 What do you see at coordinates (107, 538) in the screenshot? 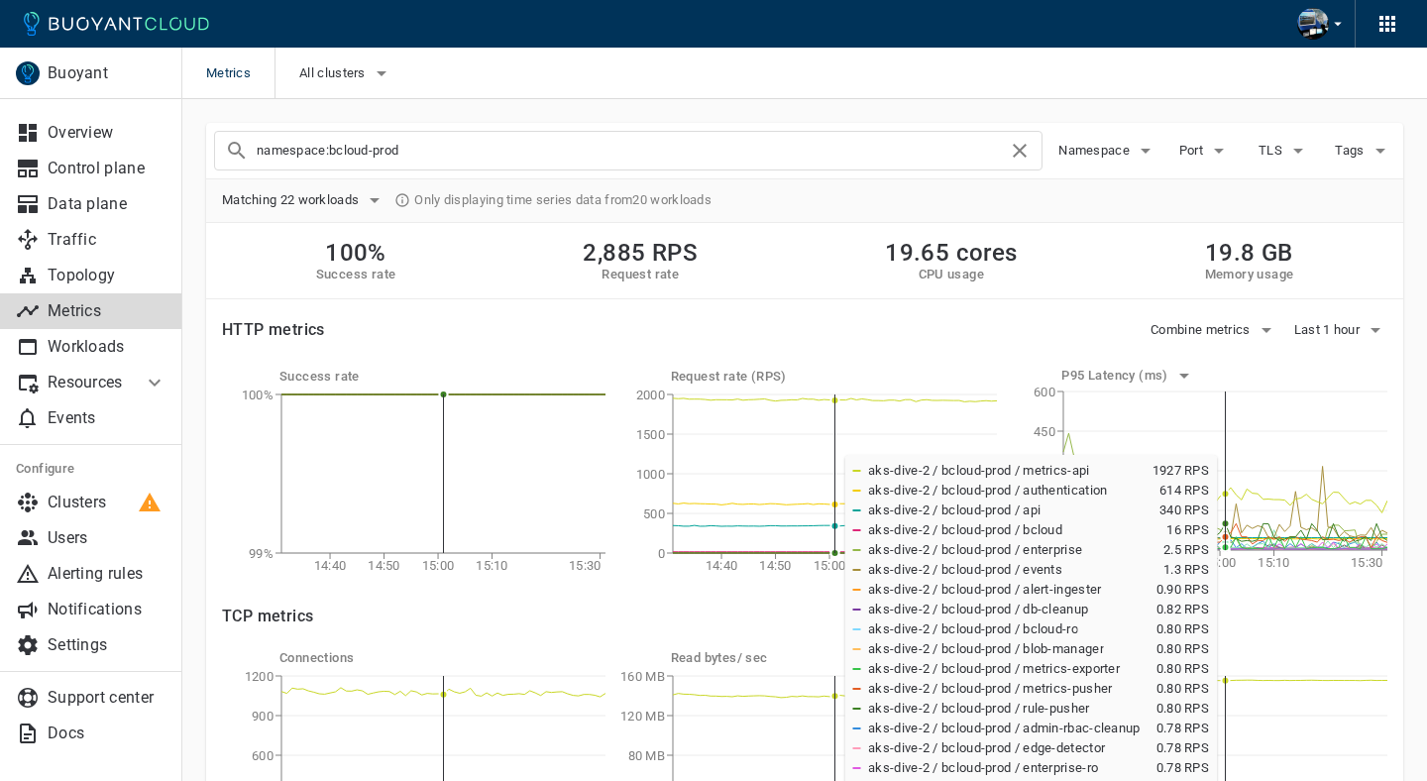
I see `p: Users` at bounding box center [107, 538].